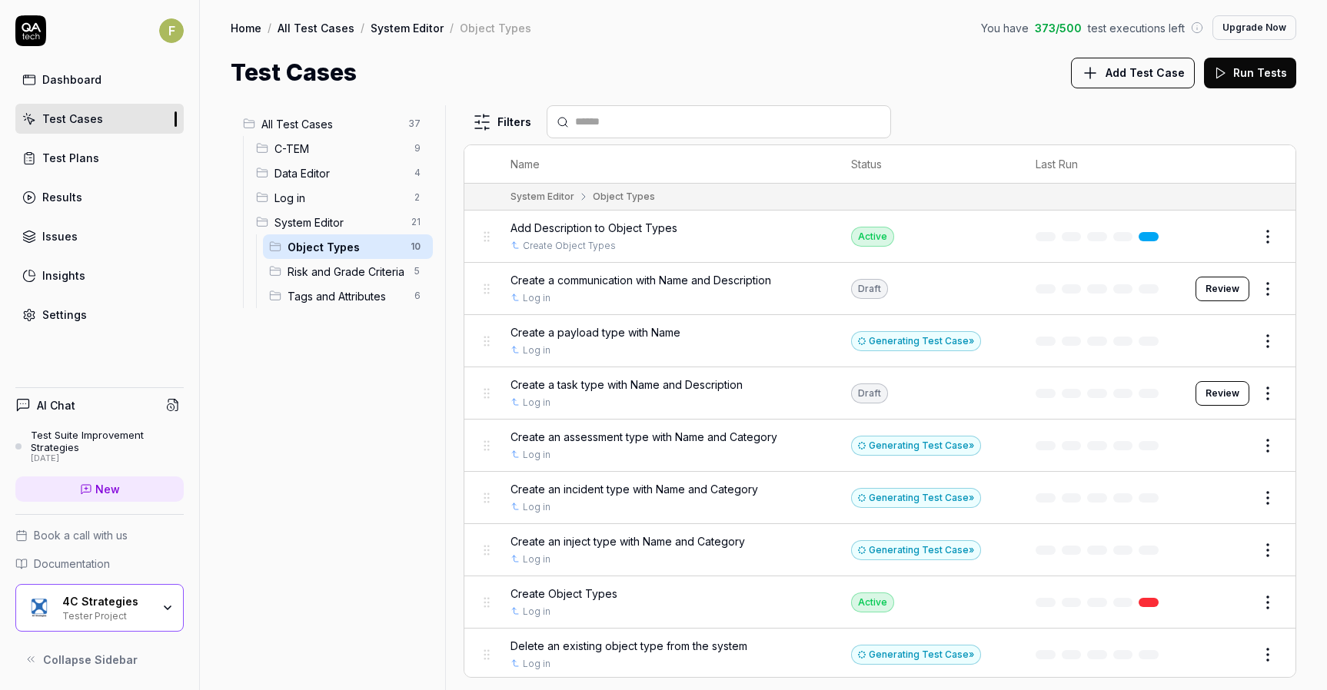 This screenshot has height=690, width=1327. Describe the element at coordinates (344, 247) in the screenshot. I see `span: Object Types` at that location.